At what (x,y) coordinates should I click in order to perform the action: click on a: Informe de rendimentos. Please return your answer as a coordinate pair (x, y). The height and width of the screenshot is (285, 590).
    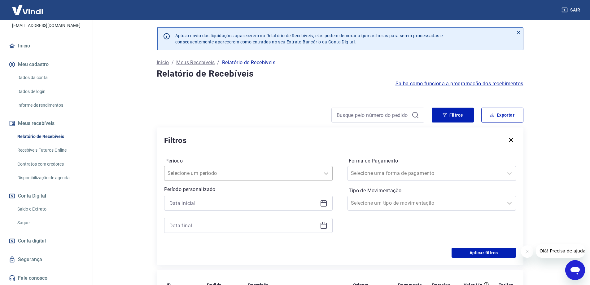
    Looking at the image, I should click on (50, 105).